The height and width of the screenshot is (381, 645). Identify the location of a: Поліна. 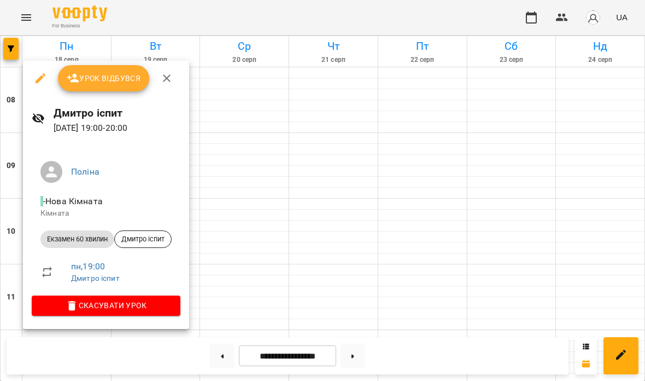
(85, 171).